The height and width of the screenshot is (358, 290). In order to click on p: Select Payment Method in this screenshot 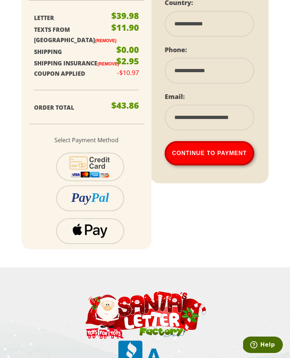, I will do `click(86, 140)`.